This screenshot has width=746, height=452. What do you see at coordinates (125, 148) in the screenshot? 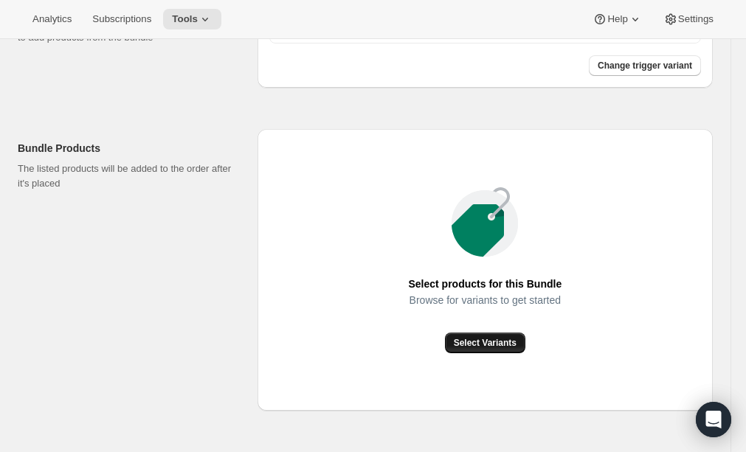
I see `h2: Bundle Products` at bounding box center [125, 148].